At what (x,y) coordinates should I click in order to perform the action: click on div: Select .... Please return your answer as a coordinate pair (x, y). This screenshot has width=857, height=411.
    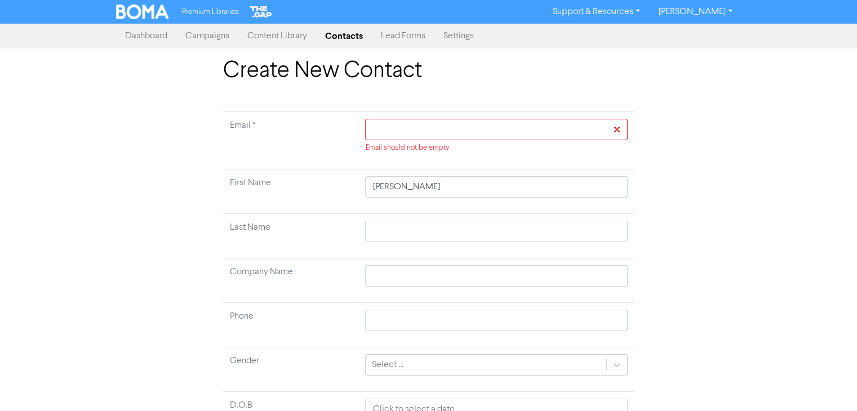
    Looking at the image, I should click on (387, 365).